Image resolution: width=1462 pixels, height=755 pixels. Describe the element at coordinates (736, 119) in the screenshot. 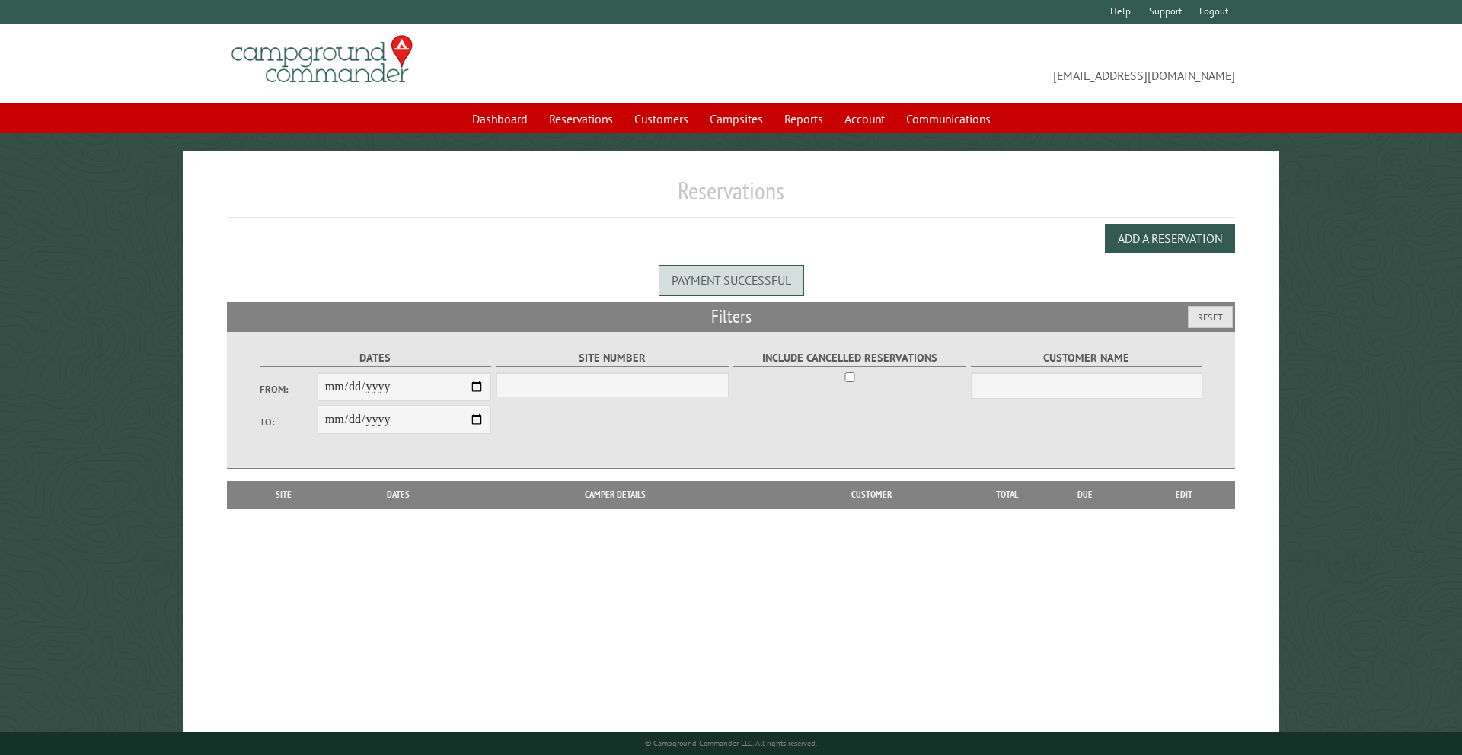

I see `a: Campsites` at that location.